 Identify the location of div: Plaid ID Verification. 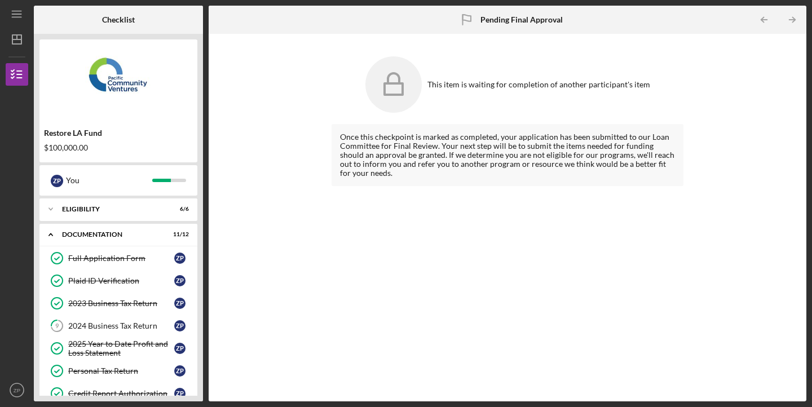
(121, 281).